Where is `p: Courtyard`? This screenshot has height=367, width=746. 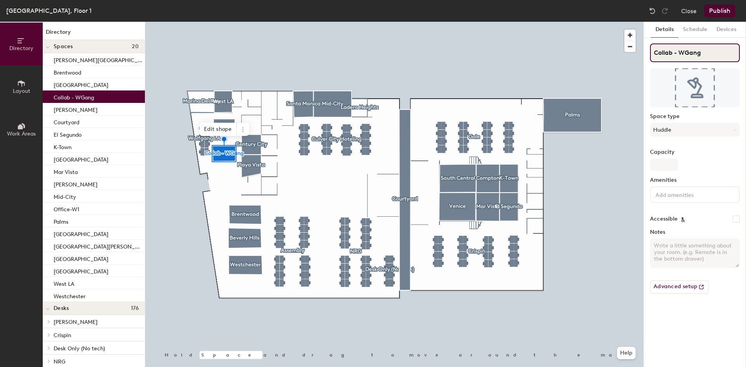 p: Courtyard is located at coordinates (66, 121).